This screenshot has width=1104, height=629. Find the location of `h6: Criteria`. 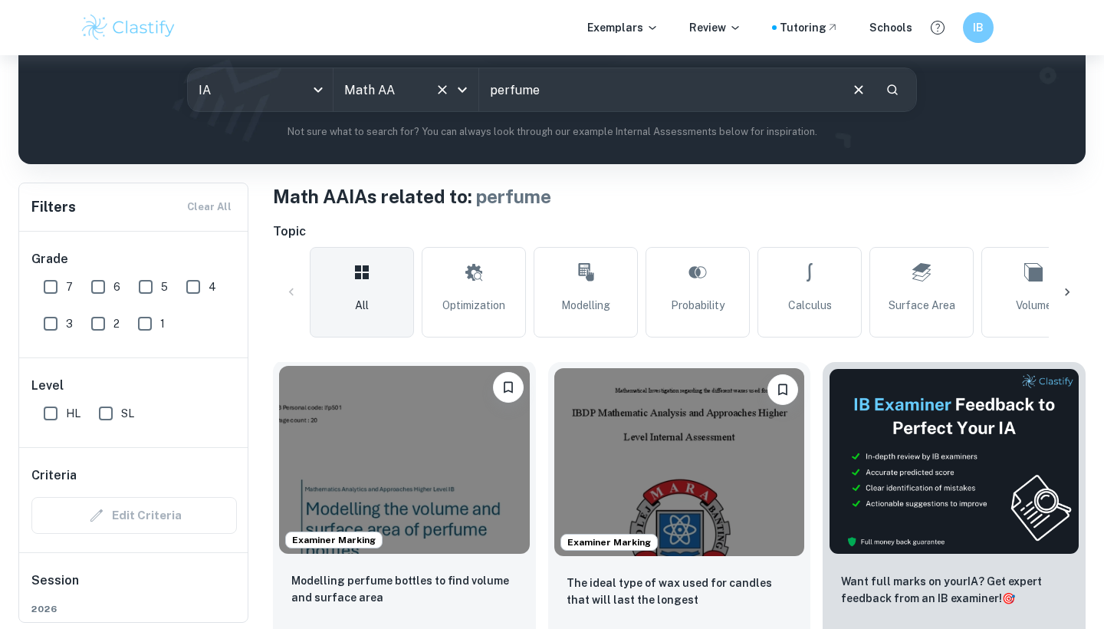

h6: Criteria is located at coordinates (54, 475).